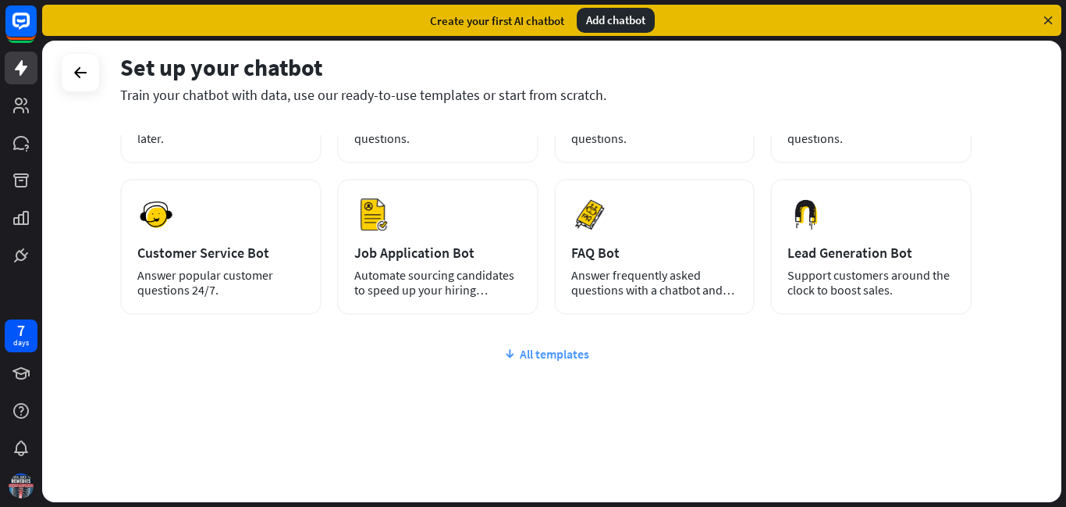  What do you see at coordinates (21, 343) in the screenshot?
I see `div: days` at bounding box center [21, 343].